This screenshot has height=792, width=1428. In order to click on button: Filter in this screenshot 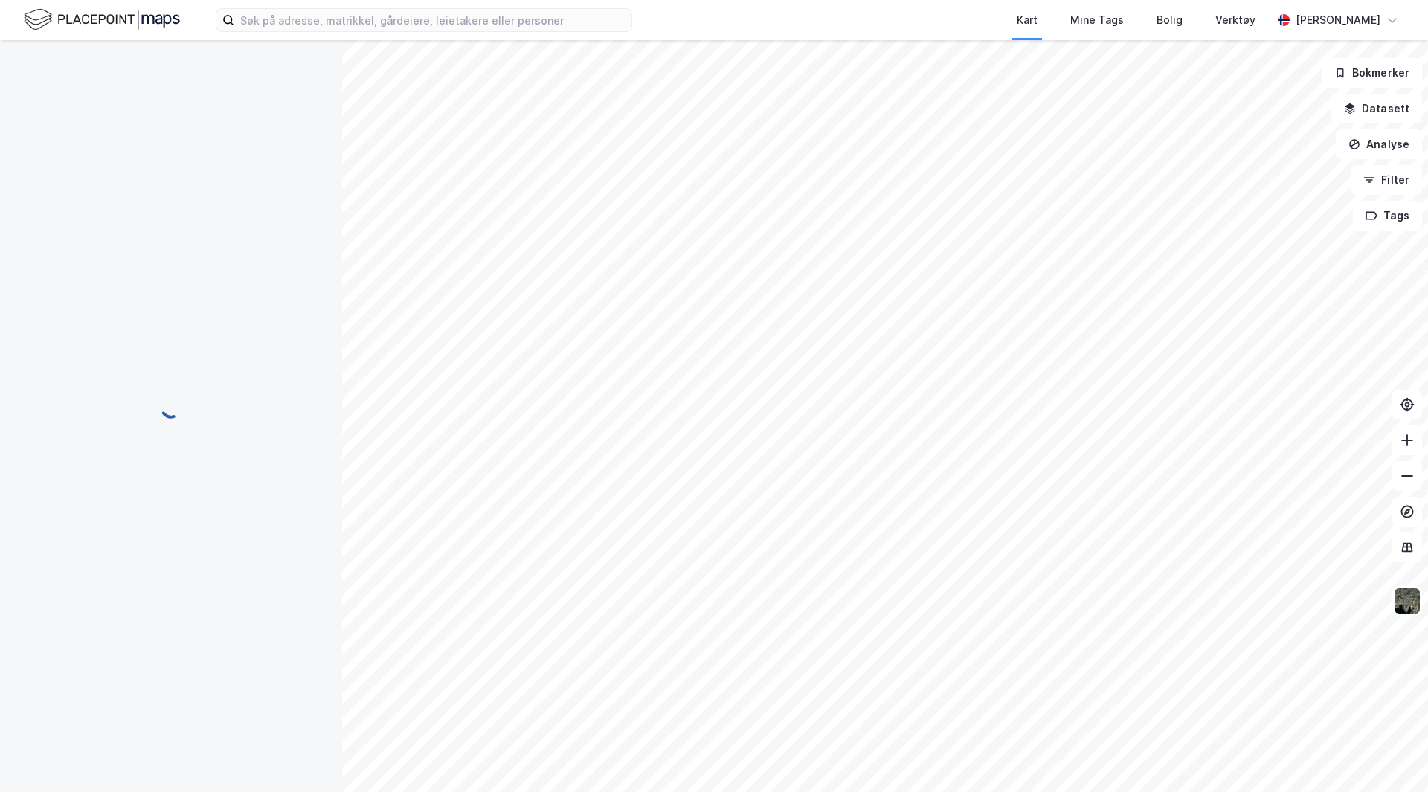, I will do `click(1387, 180)`.